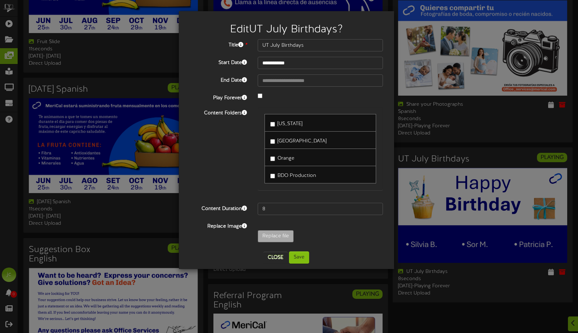  What do you see at coordinates (286, 158) in the screenshot?
I see `span: Orange` at bounding box center [286, 158].